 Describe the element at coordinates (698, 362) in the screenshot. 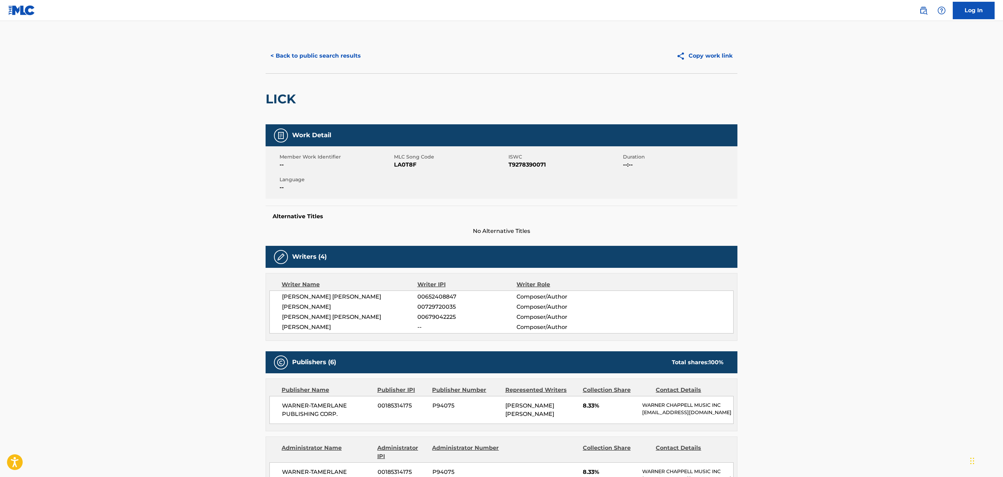

I see `div: Total shares:` at that location.